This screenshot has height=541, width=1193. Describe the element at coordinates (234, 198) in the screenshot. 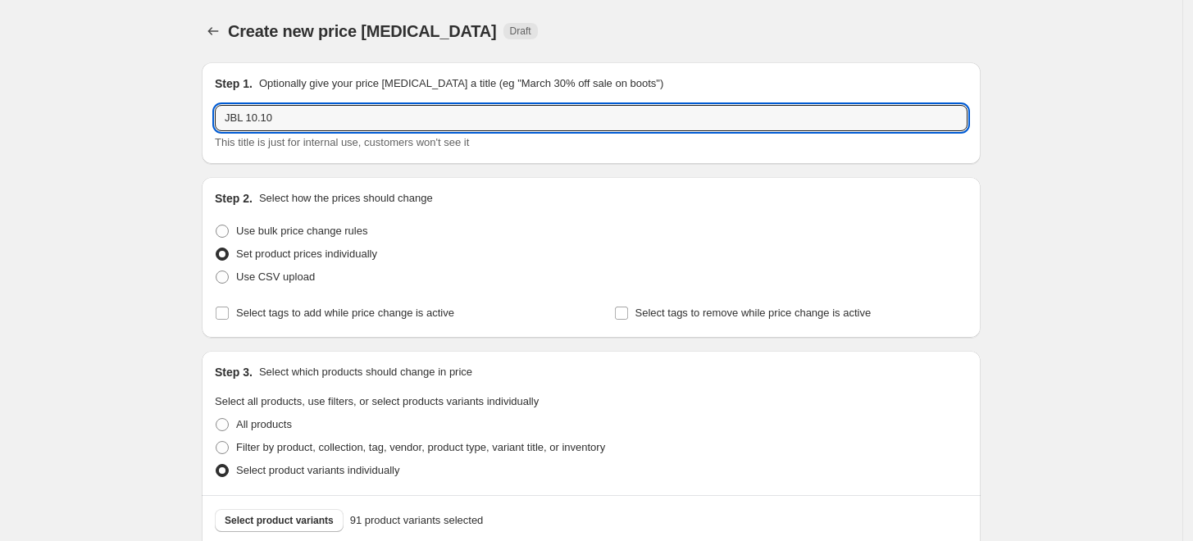

I see `h2: Step 2.` at that location.